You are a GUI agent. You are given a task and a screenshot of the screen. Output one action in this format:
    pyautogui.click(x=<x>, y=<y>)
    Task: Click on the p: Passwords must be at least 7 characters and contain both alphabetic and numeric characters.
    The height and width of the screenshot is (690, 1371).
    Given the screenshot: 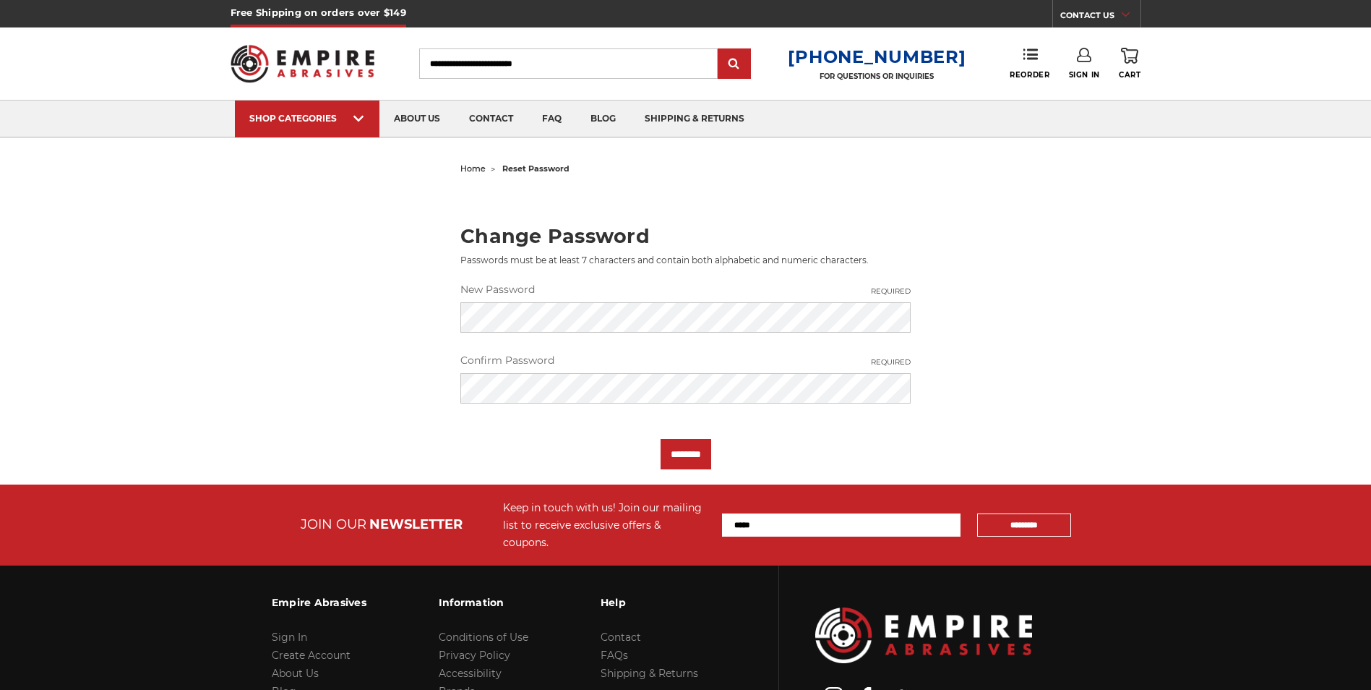 What is the action you would take?
    pyautogui.click(x=685, y=260)
    